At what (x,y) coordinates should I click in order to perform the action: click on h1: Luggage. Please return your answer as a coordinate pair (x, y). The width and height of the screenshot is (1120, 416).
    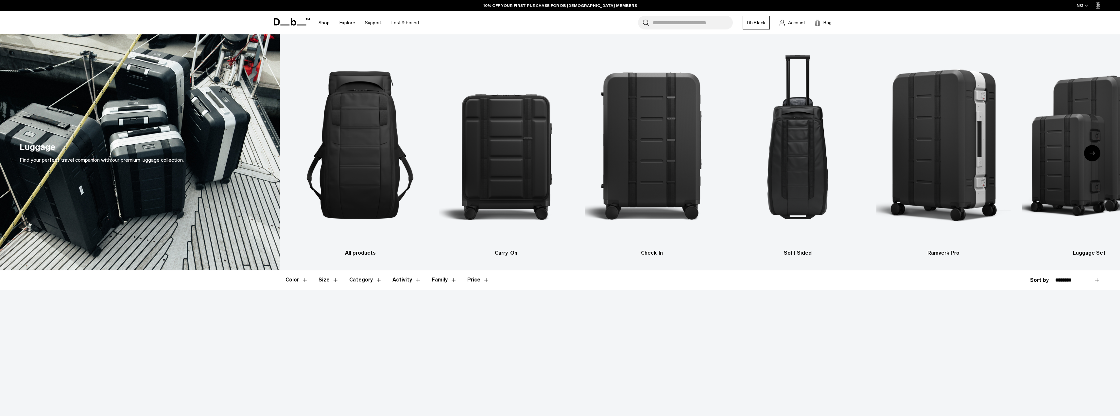
    Looking at the image, I should click on (37, 147).